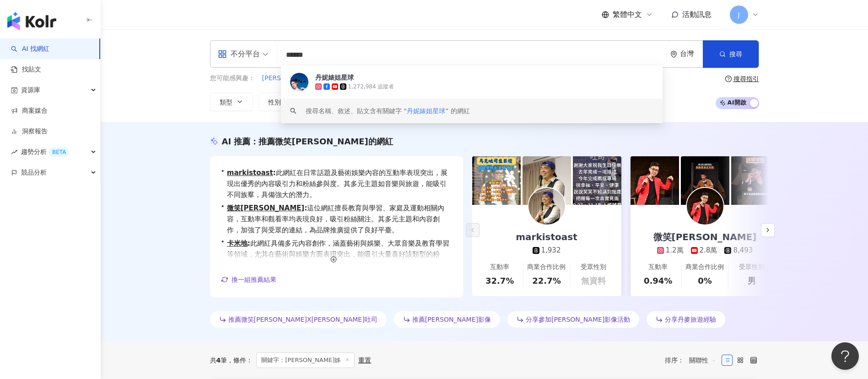  Describe the element at coordinates (551, 250) in the screenshot. I see `div: 1,932` at that location.